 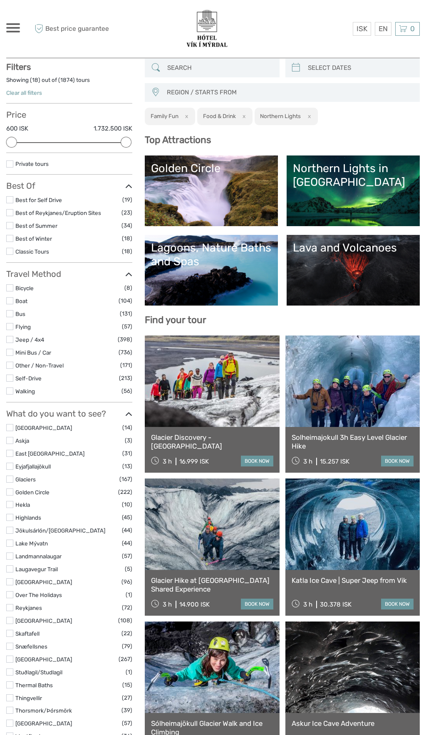 I want to click on a: Bus, so click(x=20, y=314).